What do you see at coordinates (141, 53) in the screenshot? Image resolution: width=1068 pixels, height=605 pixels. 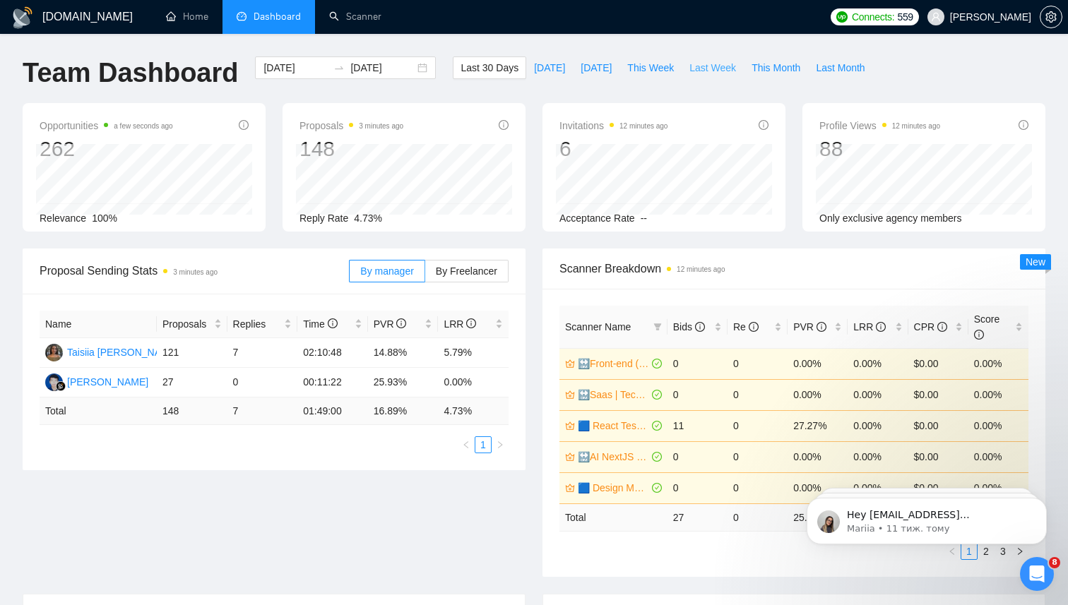 I see `div: message notification from Mariia, 11 тиж. тому. Hey contact@stubbs.pro, Looks like your Upwork ag...` at bounding box center [141, 53].